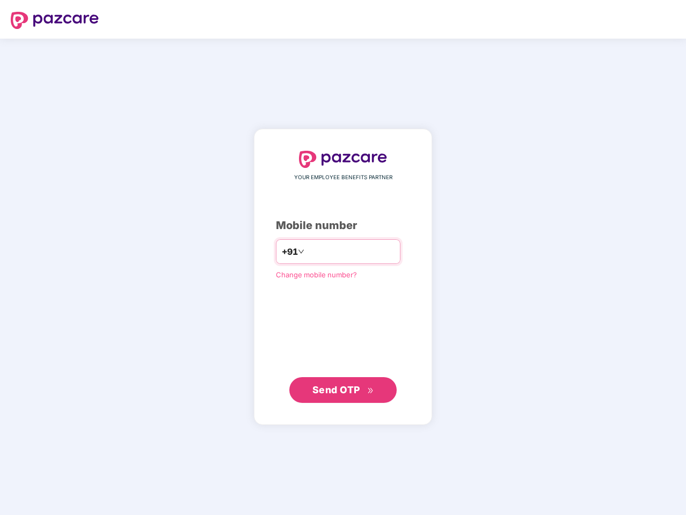 The width and height of the screenshot is (686, 515). I want to click on span: down, so click(301, 252).